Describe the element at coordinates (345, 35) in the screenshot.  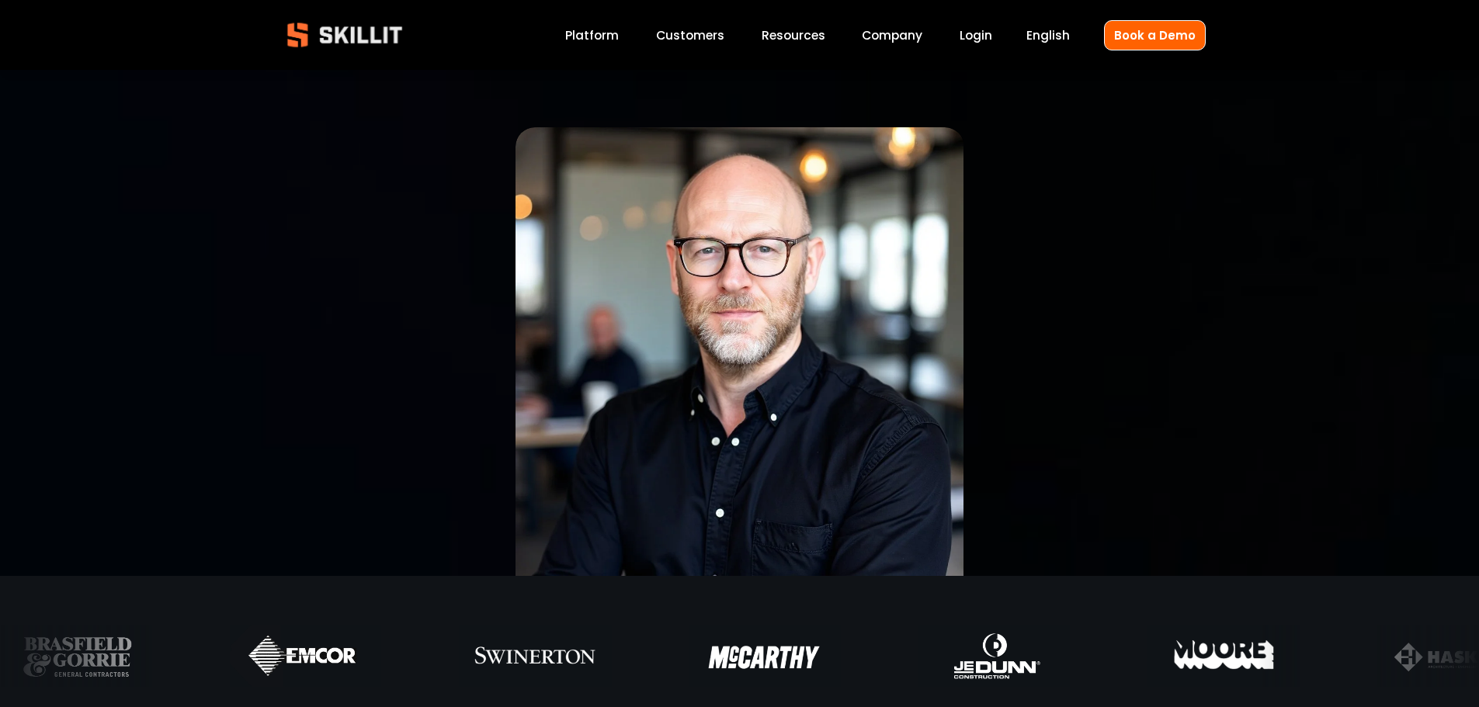
I see `a: Skillit` at that location.